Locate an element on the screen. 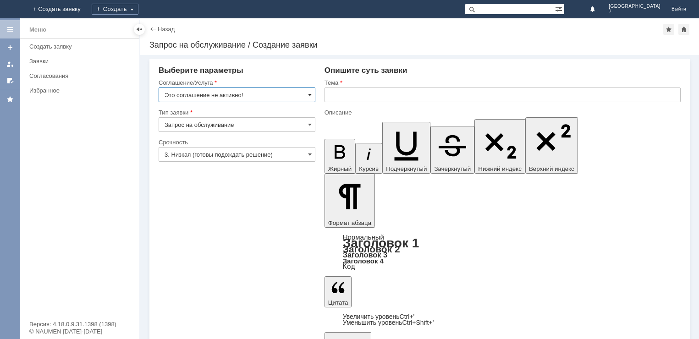  a: Нормальный is located at coordinates (364, 237).